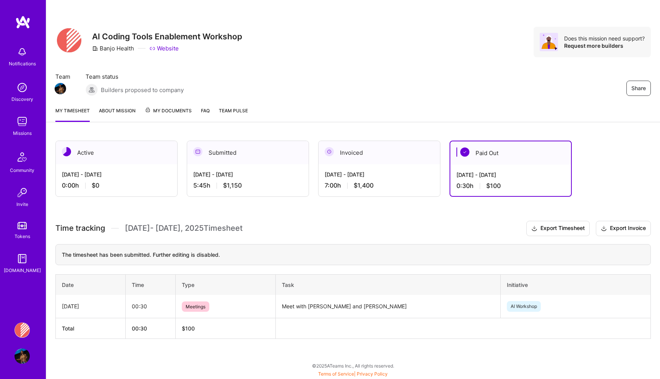 This screenshot has width=660, height=379. Describe the element at coordinates (233, 110) in the screenshot. I see `span: Team Pulse` at that location.